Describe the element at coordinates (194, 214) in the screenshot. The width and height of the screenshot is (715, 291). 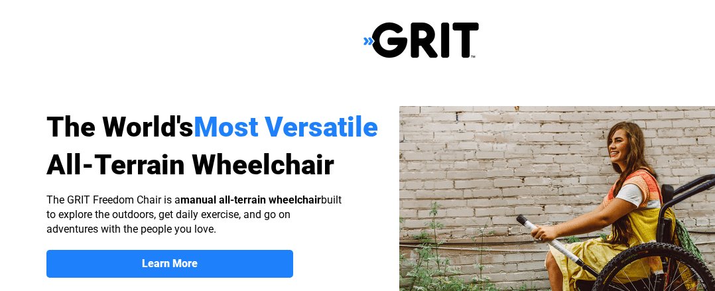
I see `span: The GRIT Freedom Chair is a built to explore the outdoors, get daily exercise, and go on adventur...` at that location.